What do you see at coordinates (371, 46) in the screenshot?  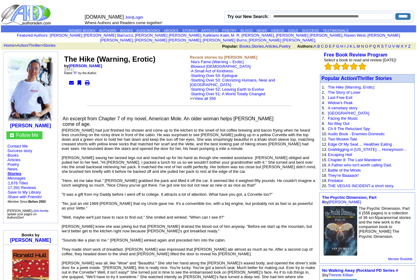 I see `a: P` at bounding box center [371, 46].